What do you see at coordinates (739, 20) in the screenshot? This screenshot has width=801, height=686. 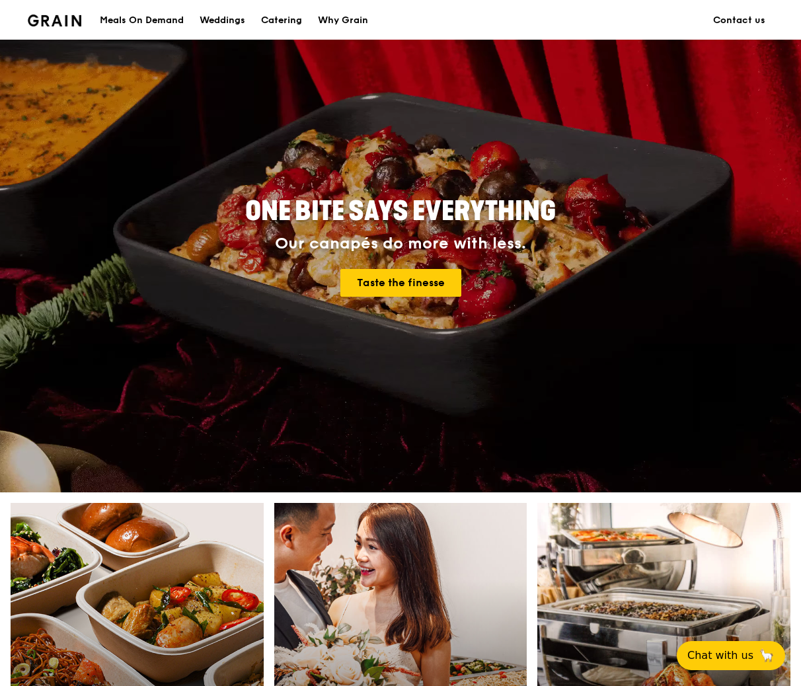 I see `a: Contact us` at bounding box center [739, 20].